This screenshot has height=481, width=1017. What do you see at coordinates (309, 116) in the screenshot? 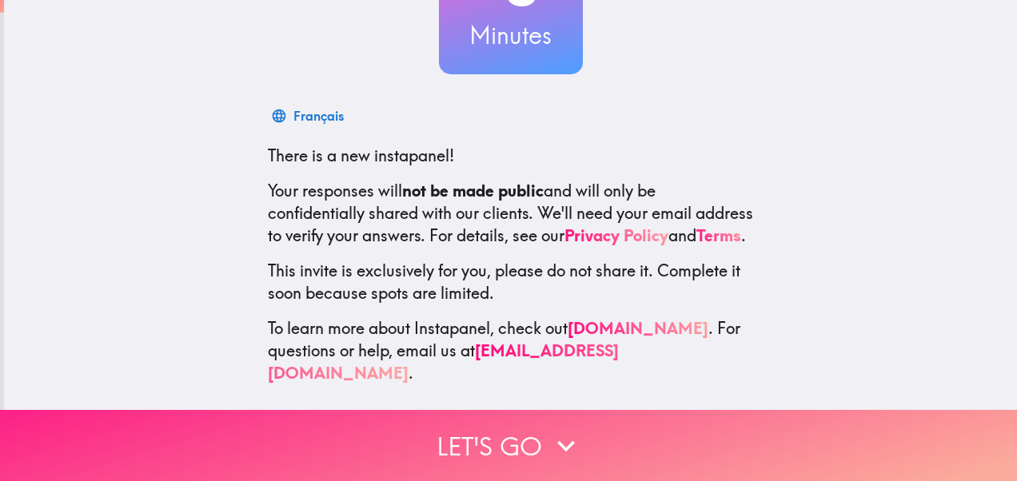
I see `button: Français` at bounding box center [309, 116].